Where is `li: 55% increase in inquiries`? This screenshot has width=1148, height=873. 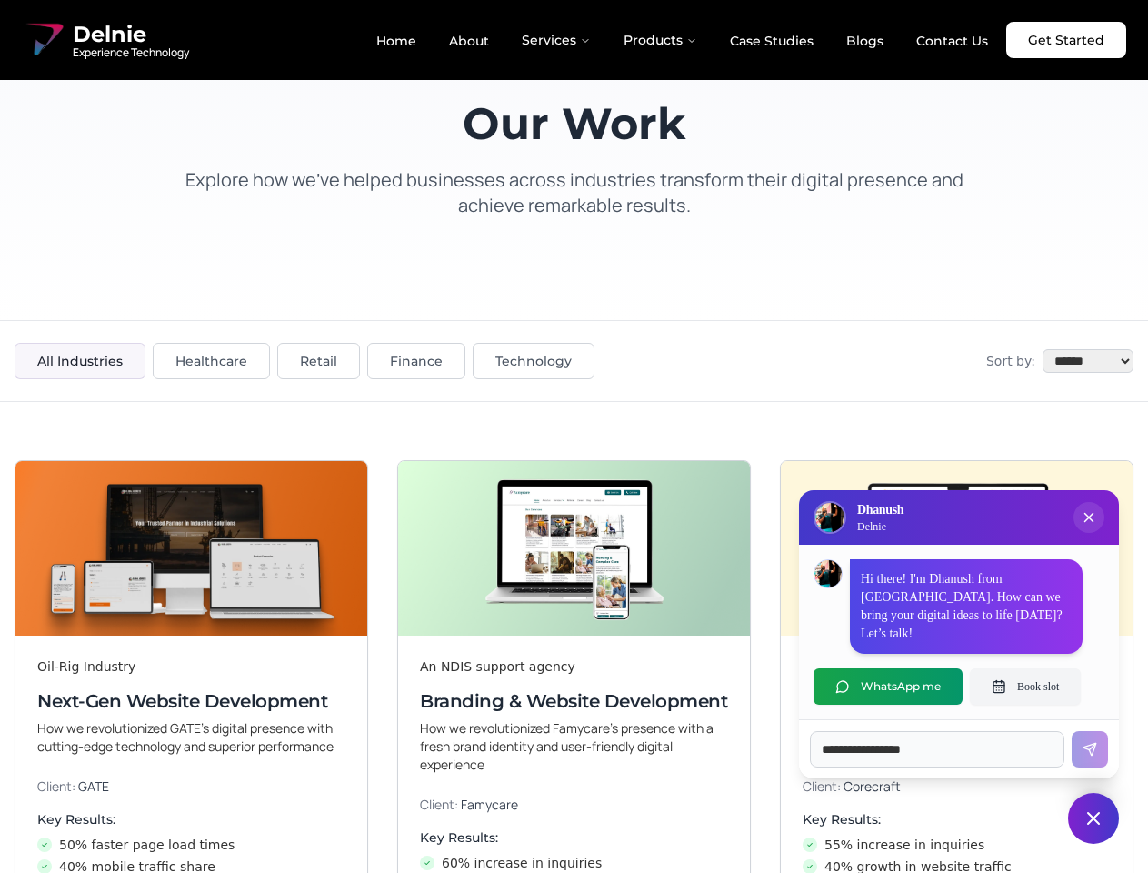
li: 55% increase in inquiries is located at coordinates (956, 845).